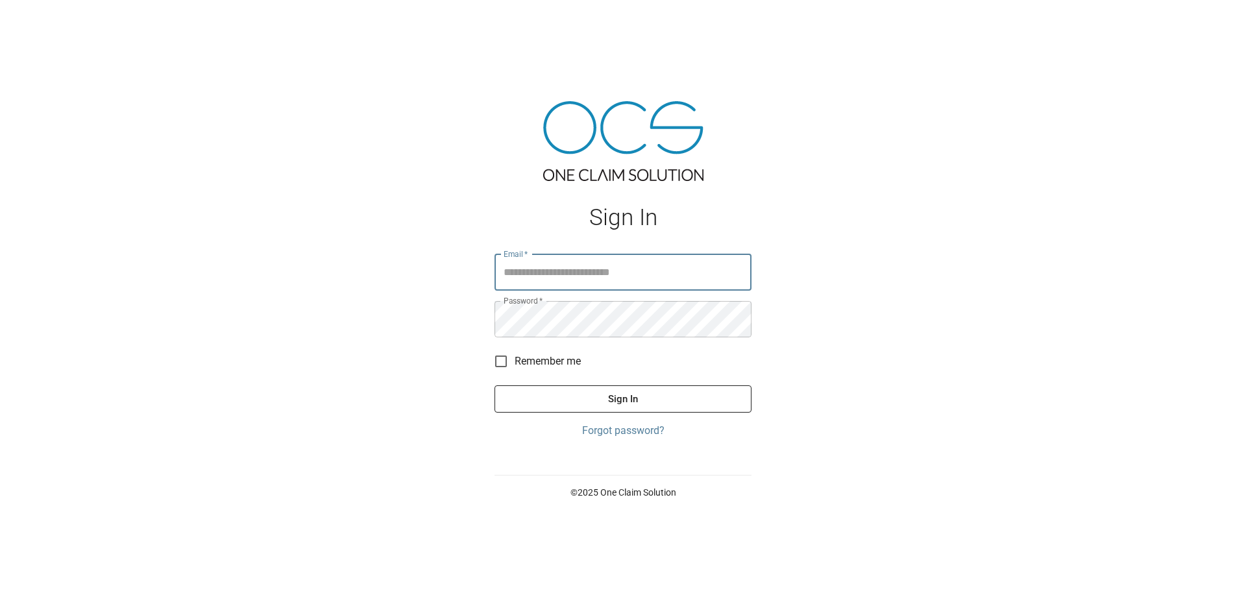  What do you see at coordinates (623, 399) in the screenshot?
I see `button: Sign In` at bounding box center [623, 399].